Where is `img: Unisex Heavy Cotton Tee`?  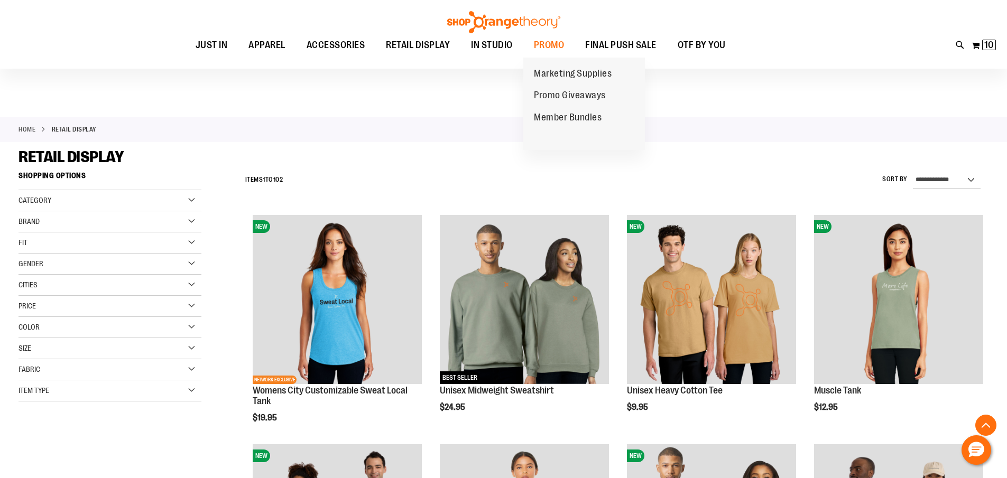
img: Unisex Heavy Cotton Tee is located at coordinates (712, 300).